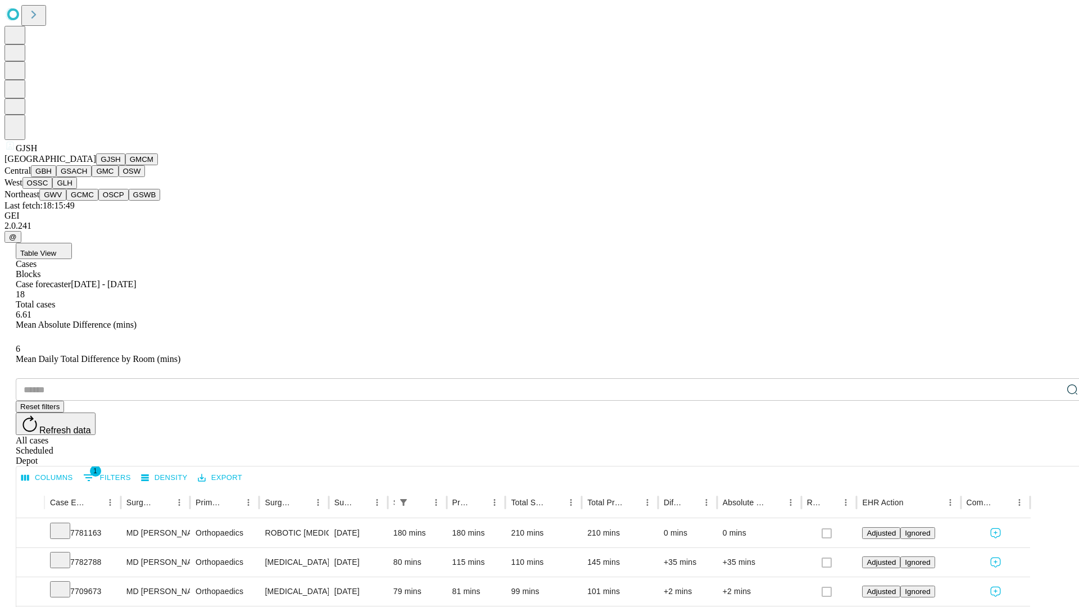 The image size is (1079, 607). Describe the element at coordinates (539, 216) in the screenshot. I see `div: GEI` at that location.